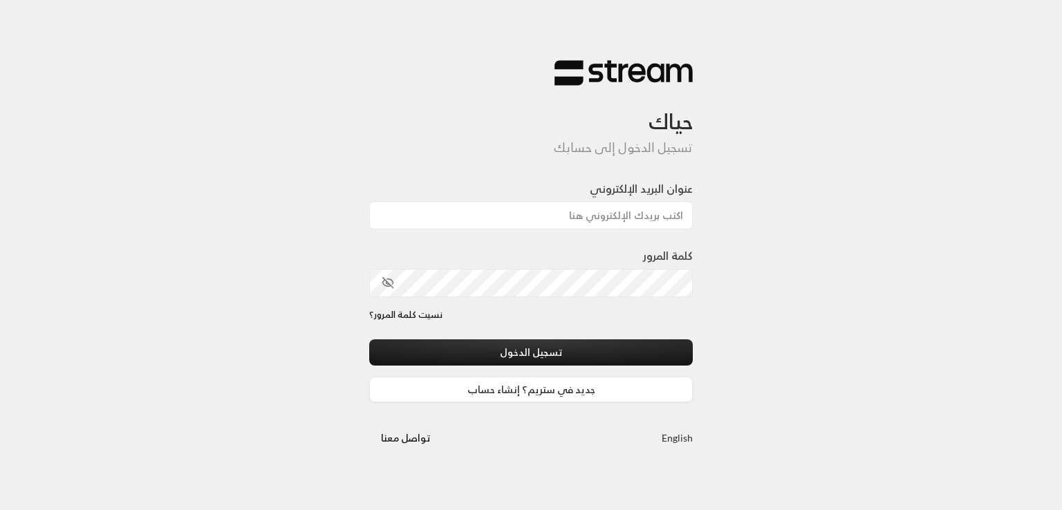 This screenshot has width=1062, height=510. Describe the element at coordinates (406, 315) in the screenshot. I see `a: نسيت كلمة المرور؟` at that location.